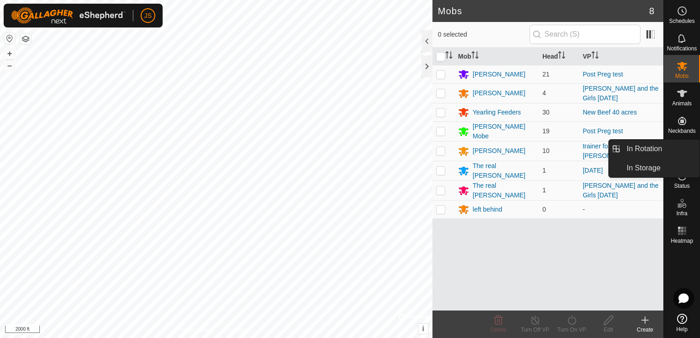  I want to click on button: i, so click(423, 329).